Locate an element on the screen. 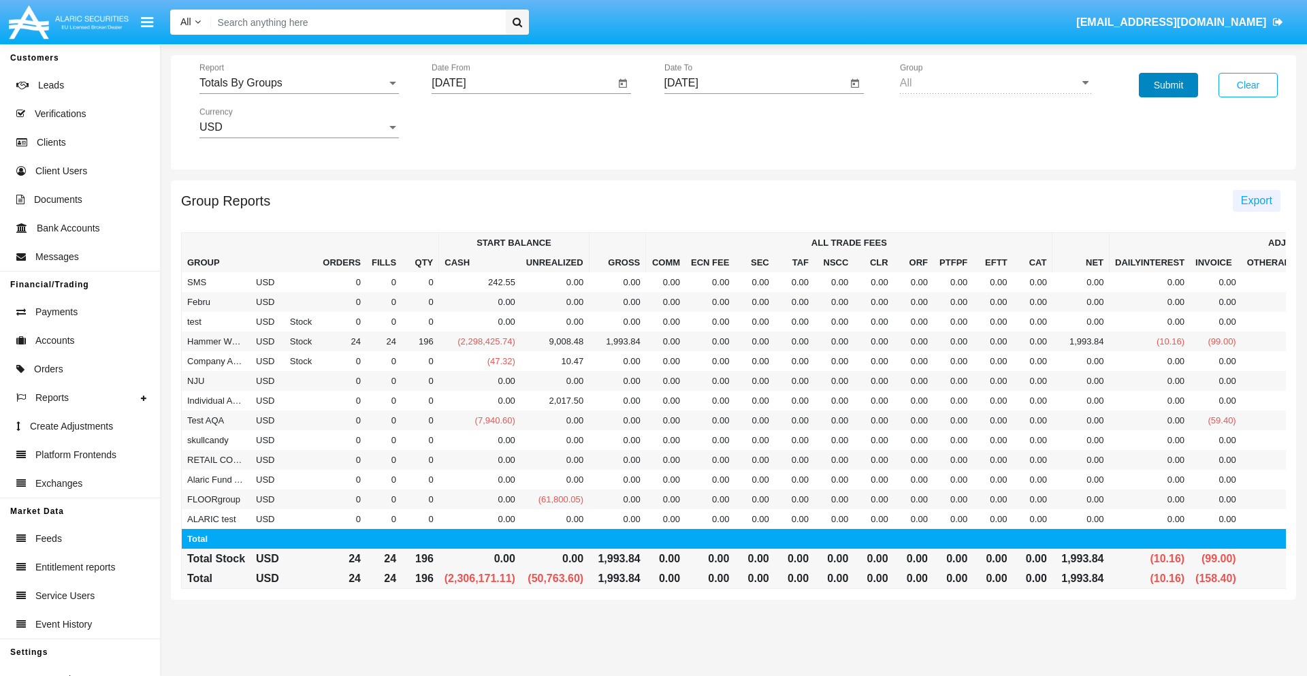 The height and width of the screenshot is (676, 1307). th: Gross is located at coordinates (617, 253).